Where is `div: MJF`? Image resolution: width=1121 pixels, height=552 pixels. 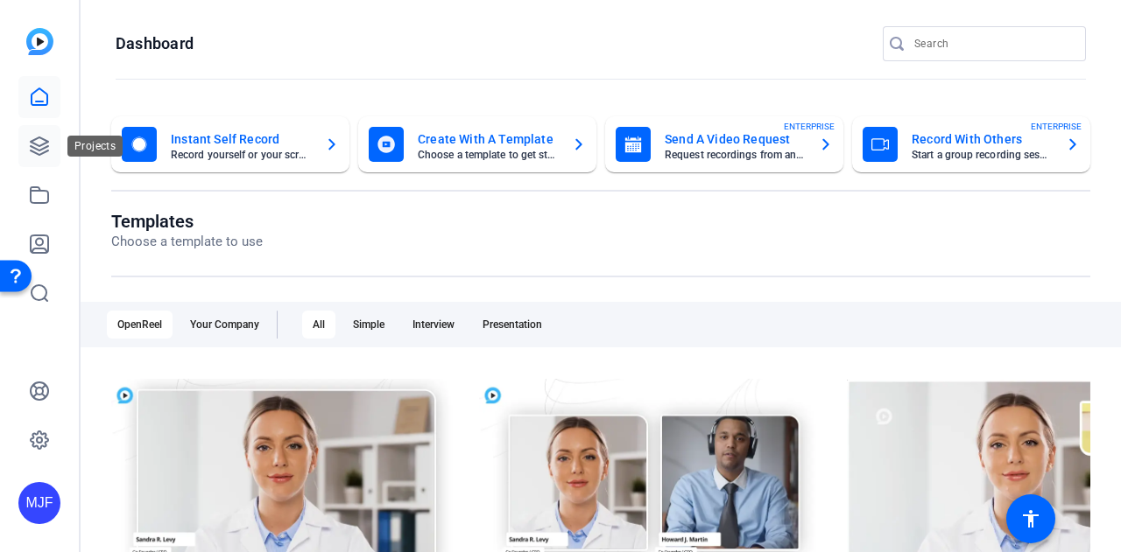
div: MJF is located at coordinates (39, 503).